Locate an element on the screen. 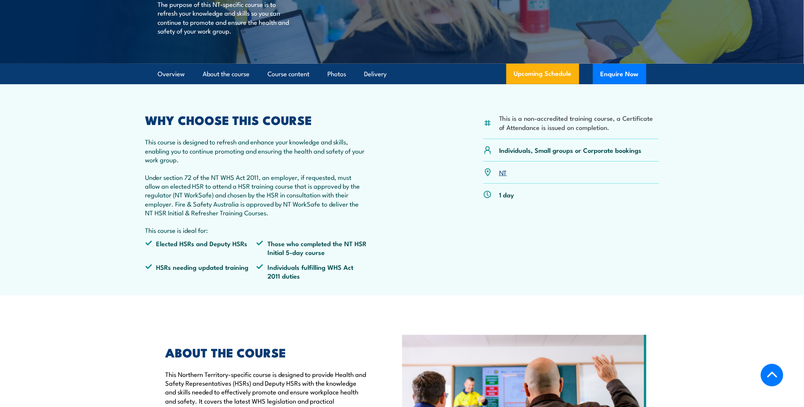 This screenshot has width=804, height=407. p: Under section 72 of the NT WHS Act 2011, an employer, if requested, must allow an elected HSR to ... is located at coordinates (257, 195).